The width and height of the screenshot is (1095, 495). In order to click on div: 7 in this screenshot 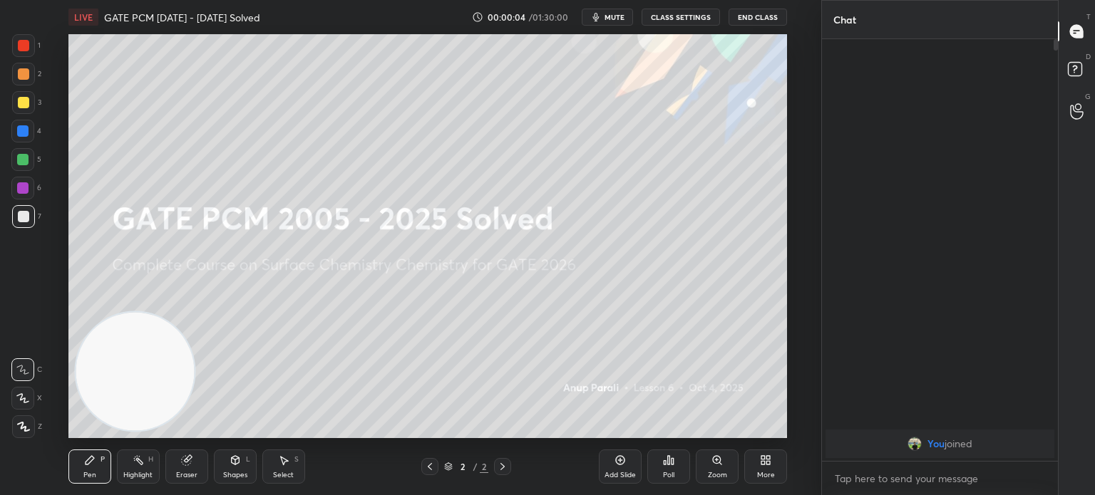, I will do `click(26, 217)`.